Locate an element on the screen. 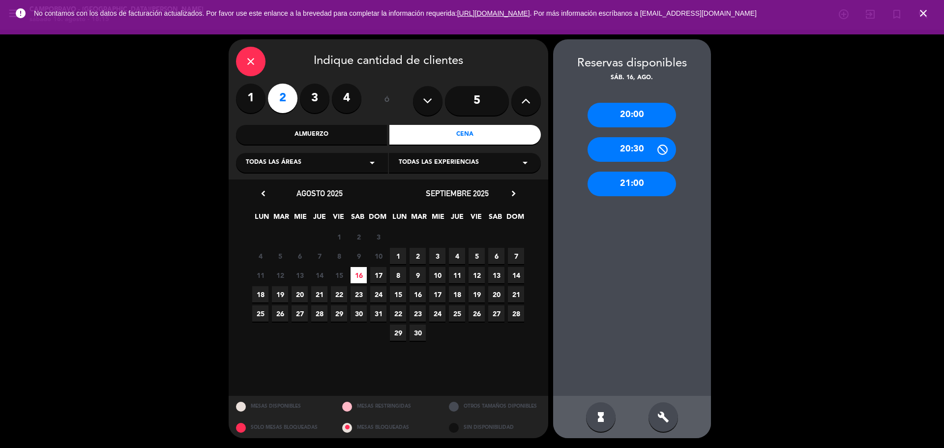  span: septiembre 2025 is located at coordinates (457, 193).